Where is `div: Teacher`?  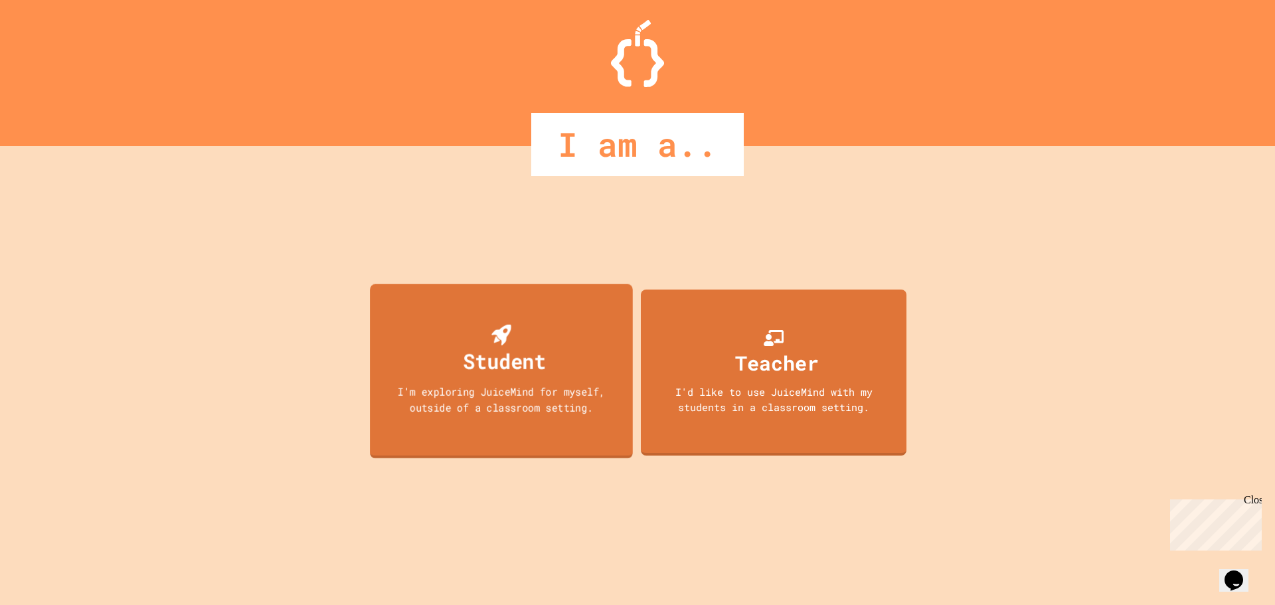
div: Teacher is located at coordinates (777, 362).